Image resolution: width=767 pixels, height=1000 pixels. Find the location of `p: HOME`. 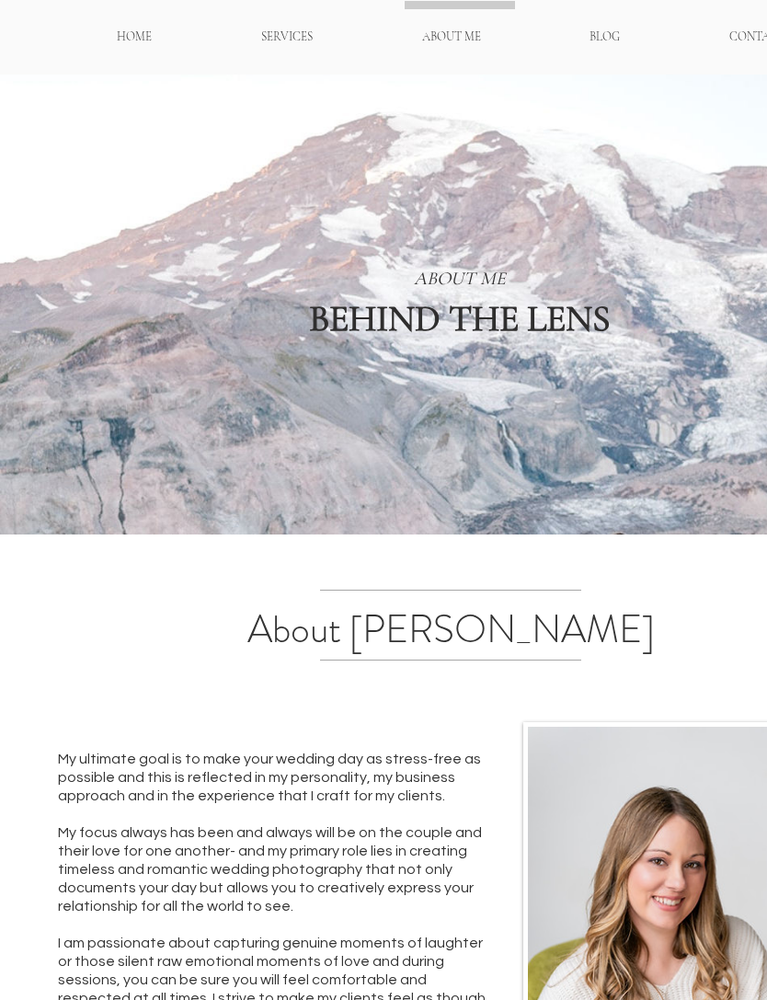

p: HOME is located at coordinates (134, 37).